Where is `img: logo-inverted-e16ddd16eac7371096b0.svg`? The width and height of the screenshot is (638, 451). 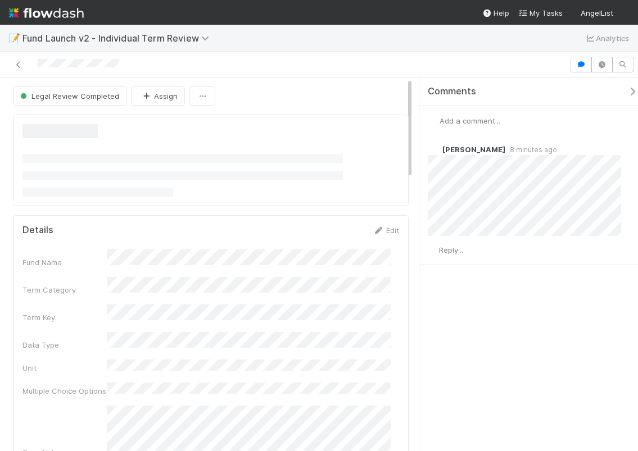
img: logo-inverted-e16ddd16eac7371096b0.svg is located at coordinates (46, 13).